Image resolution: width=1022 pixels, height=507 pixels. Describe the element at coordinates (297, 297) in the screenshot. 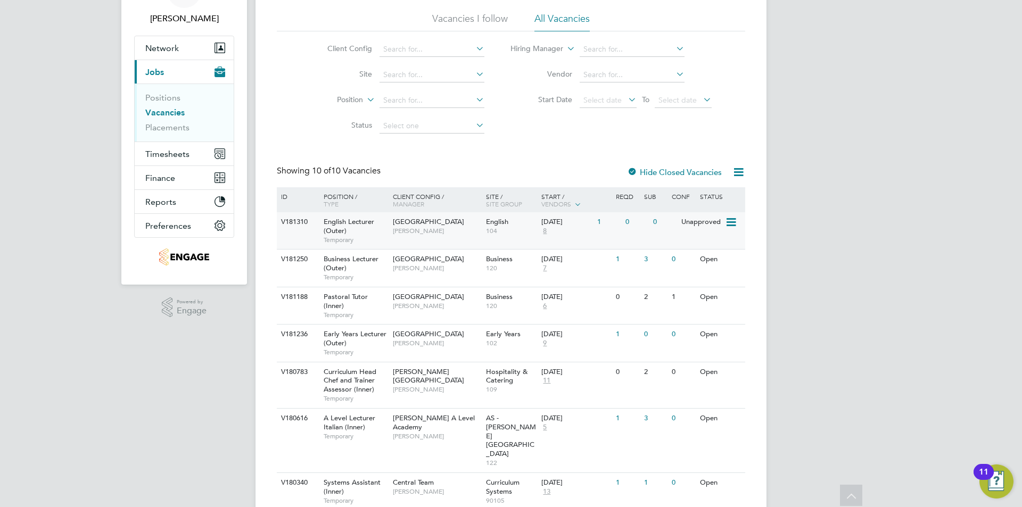

I see `div: V181188` at that location.